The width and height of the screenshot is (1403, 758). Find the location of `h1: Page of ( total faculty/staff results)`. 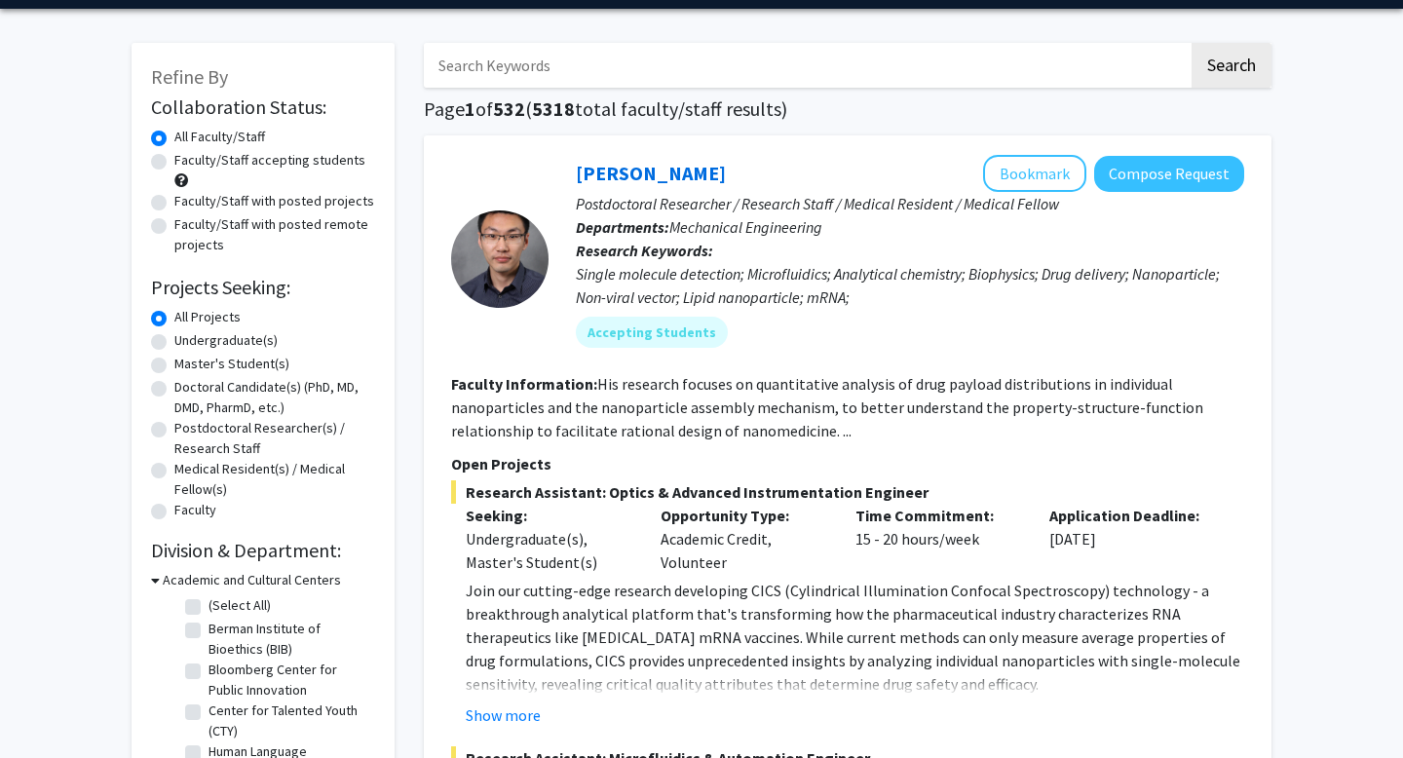

h1: Page of ( total faculty/staff results) is located at coordinates (848, 109).